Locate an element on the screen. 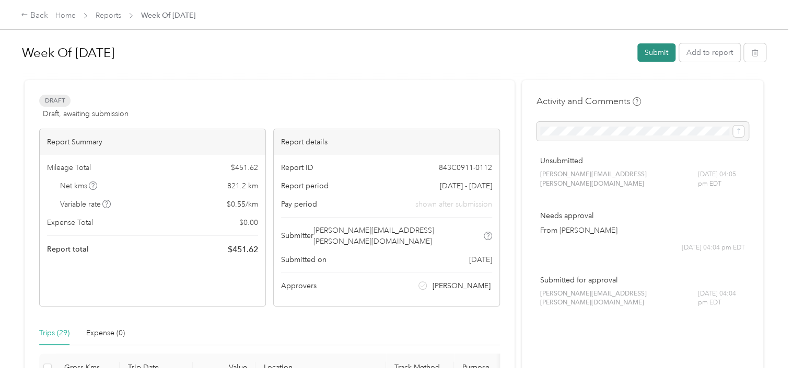 The width and height of the screenshot is (793, 386). button: Add to report is located at coordinates (709, 52).